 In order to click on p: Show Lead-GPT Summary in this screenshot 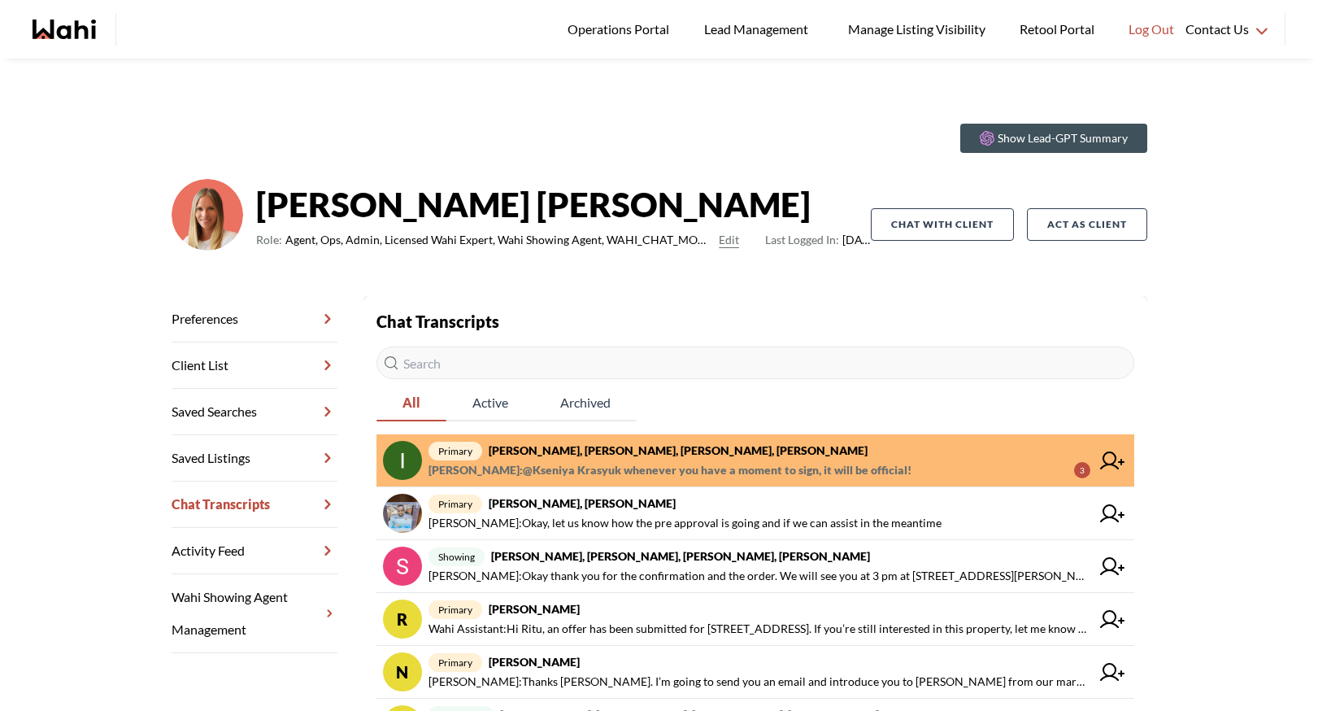, I will do `click(1063, 138)`.